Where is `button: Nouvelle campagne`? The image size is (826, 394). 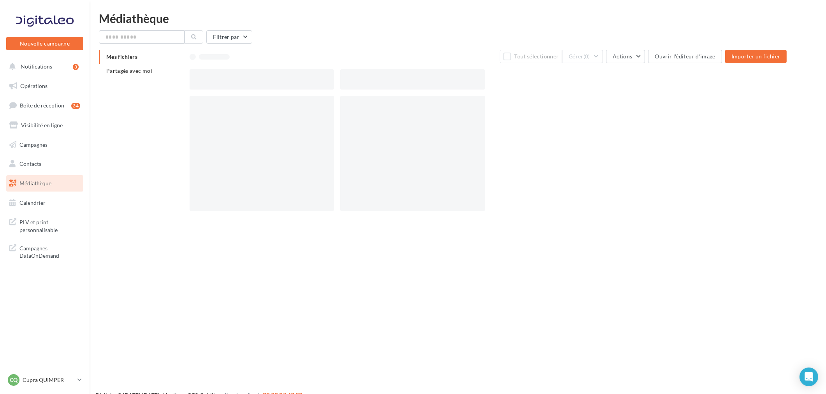 button: Nouvelle campagne is located at coordinates (45, 44).